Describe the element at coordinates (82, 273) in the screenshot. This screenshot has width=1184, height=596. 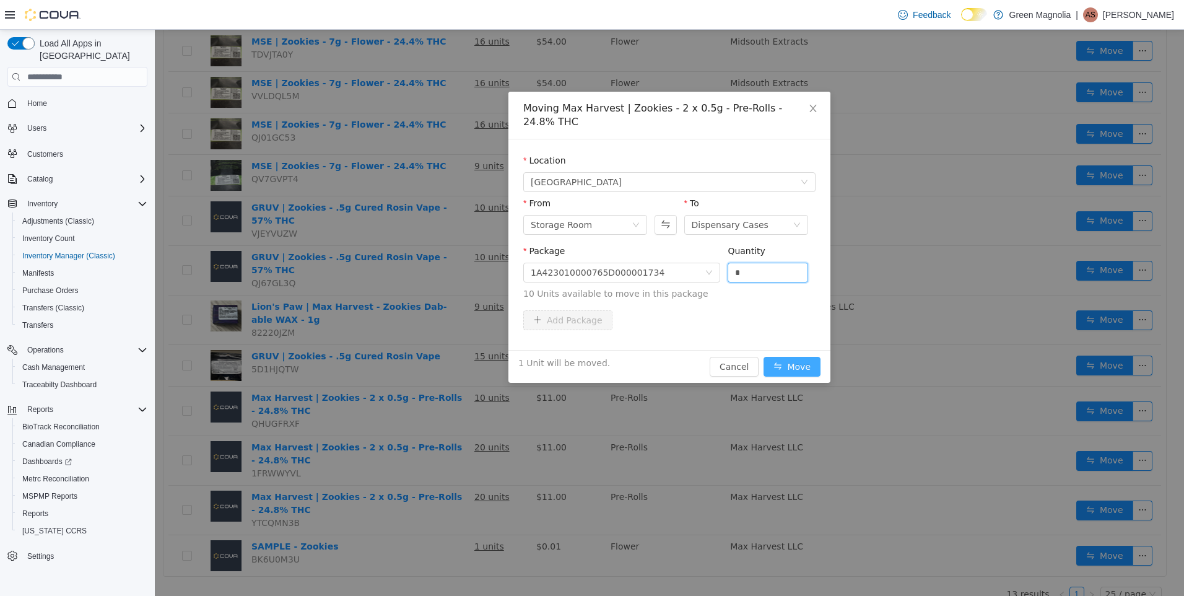
I see `button: Manifests` at that location.